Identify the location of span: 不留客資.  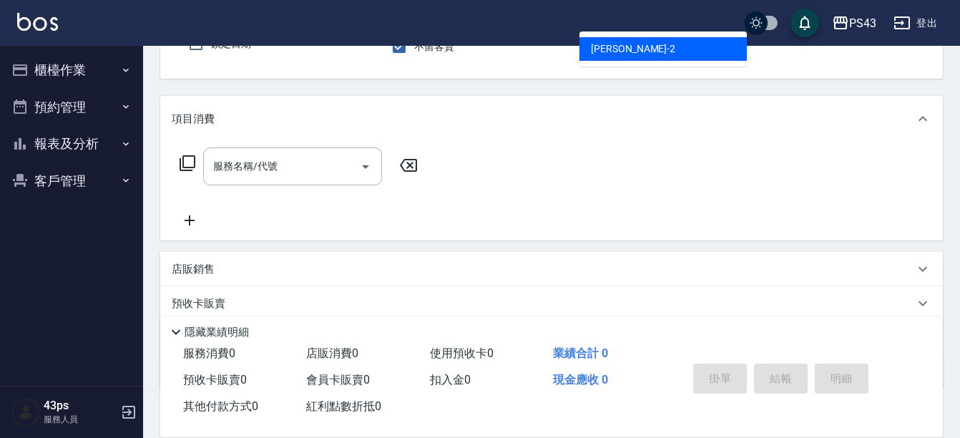
(434, 47).